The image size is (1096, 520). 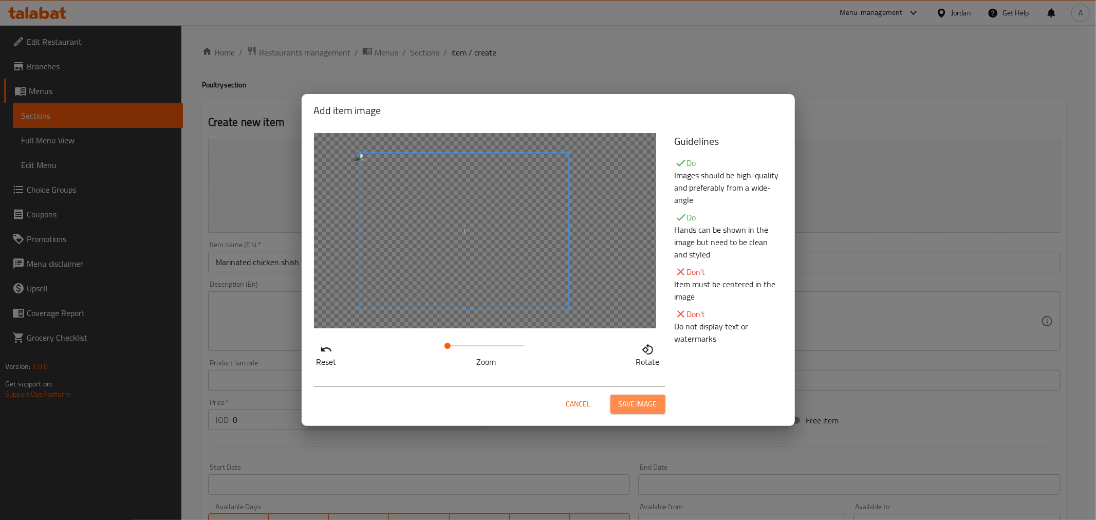 I want to click on p: Rotate, so click(x=648, y=362).